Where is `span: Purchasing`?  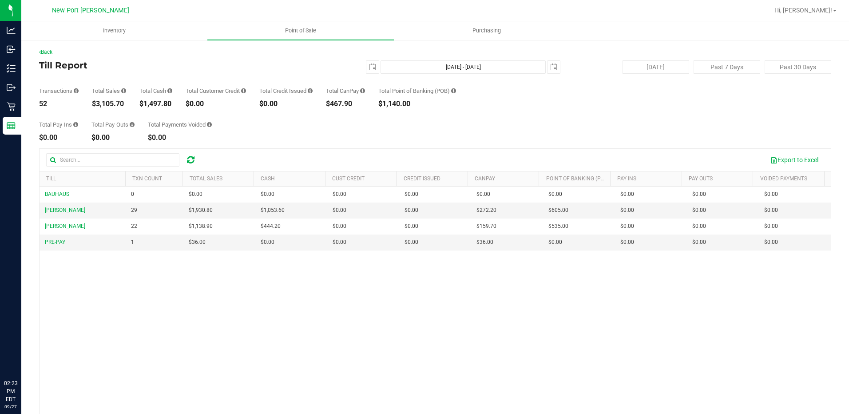
span: Purchasing is located at coordinates (487, 31).